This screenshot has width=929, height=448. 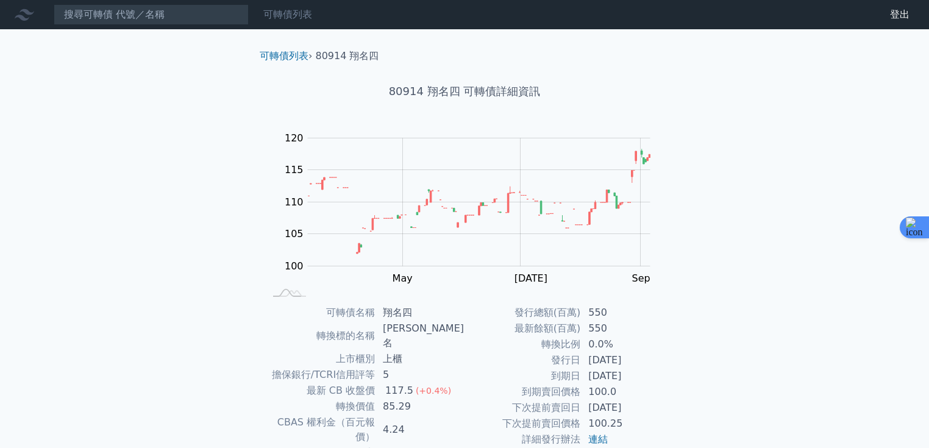 What do you see at coordinates (320, 391) in the screenshot?
I see `td: 最新 CB 收盤價` at bounding box center [320, 391].